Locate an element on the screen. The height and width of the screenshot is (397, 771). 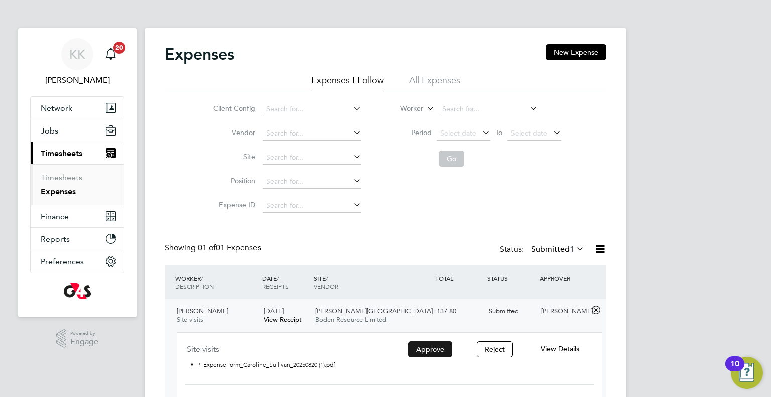
span: Submitted is located at coordinates (504, 311).